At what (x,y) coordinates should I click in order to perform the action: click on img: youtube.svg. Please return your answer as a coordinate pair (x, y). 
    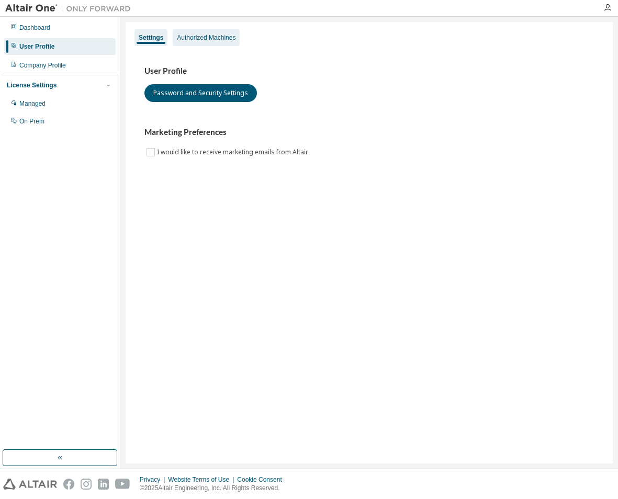
    Looking at the image, I should click on (122, 484).